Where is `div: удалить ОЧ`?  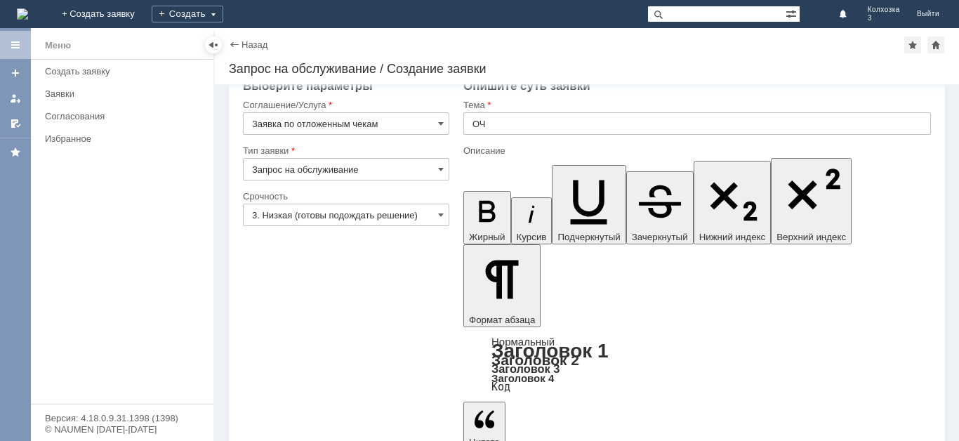 div: удалить ОЧ is located at coordinates (105, 11).